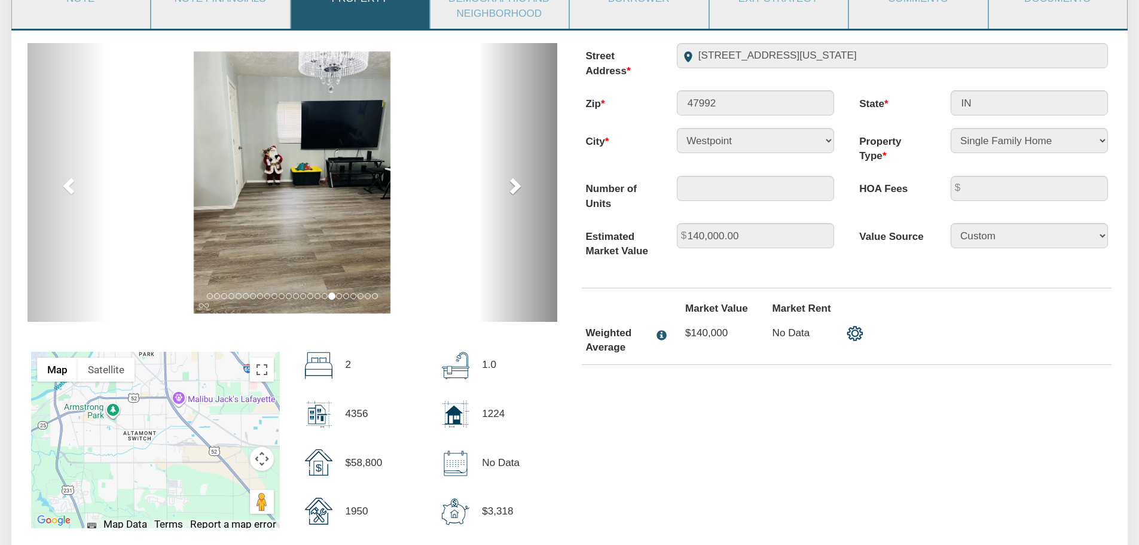  Describe the element at coordinates (169, 524) in the screenshot. I see `a: Terms (opens in new tab)` at that location.